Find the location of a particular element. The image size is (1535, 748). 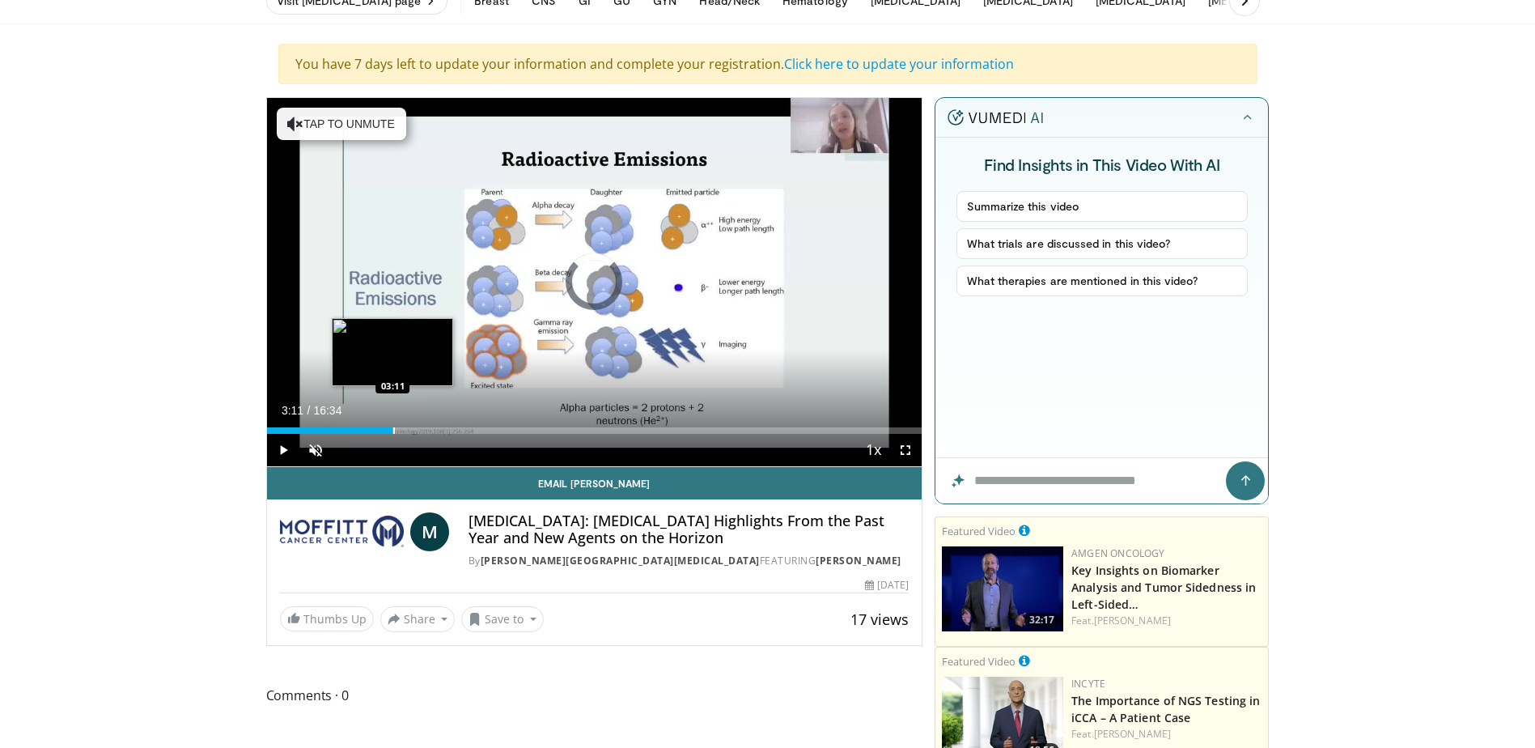

button: What trials are discussed in this video? is located at coordinates (1102, 244).